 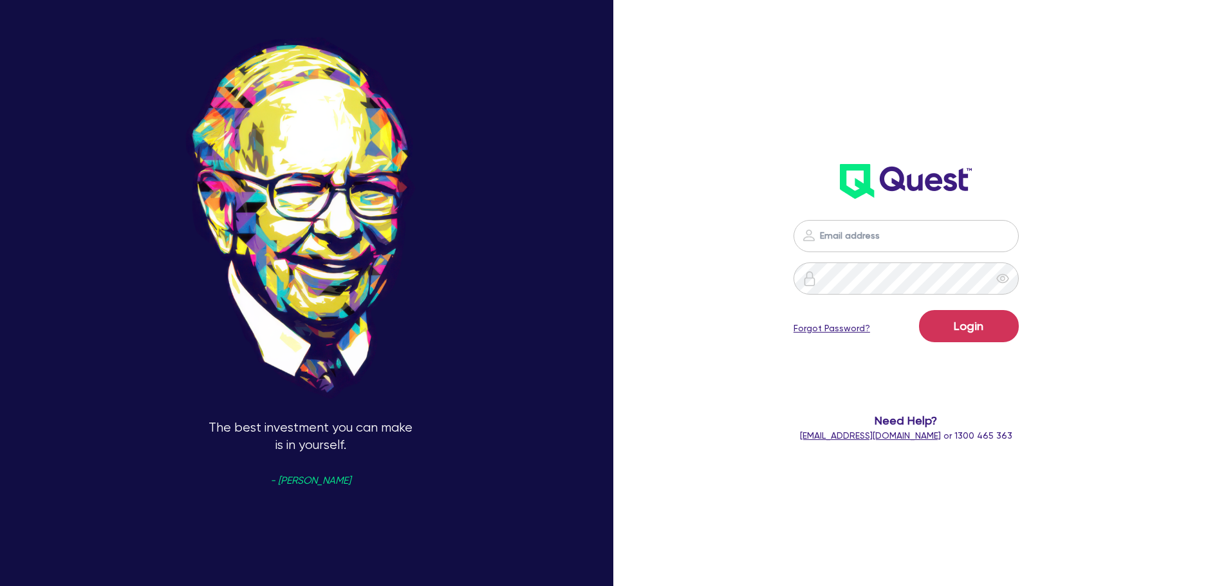 What do you see at coordinates (906, 436) in the screenshot?
I see `span: or 1300 465 363` at bounding box center [906, 436].